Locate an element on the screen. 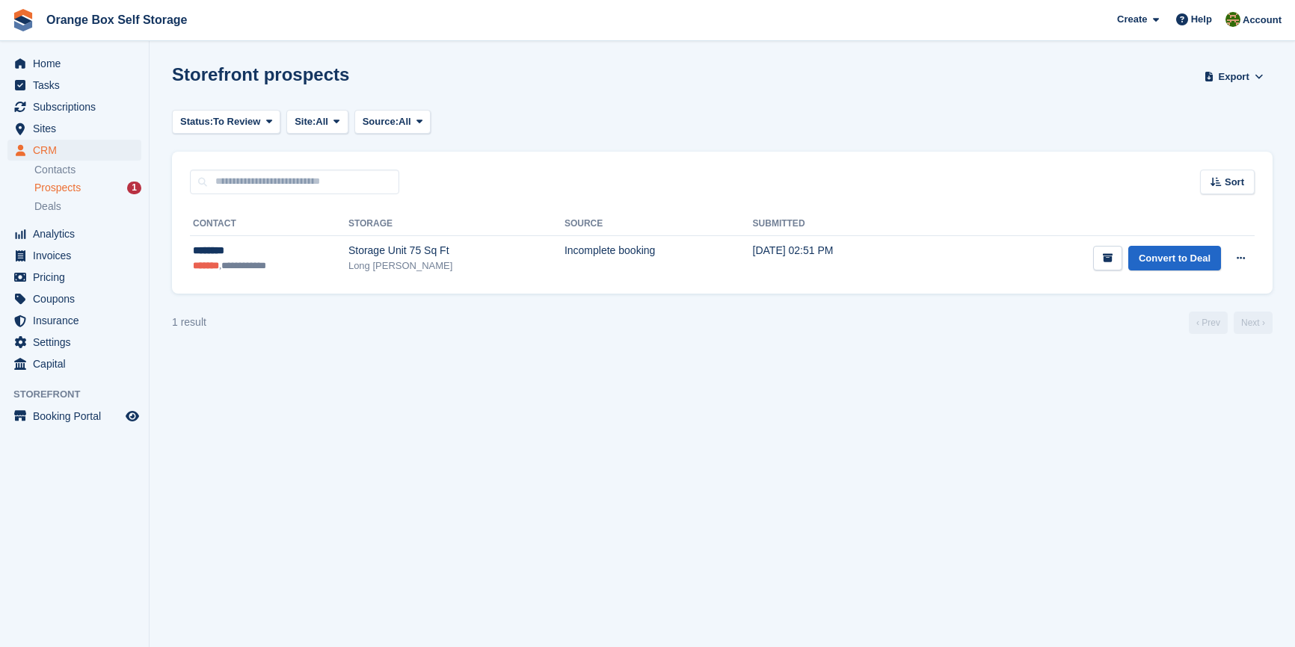  span: Storefront is located at coordinates (81, 395).